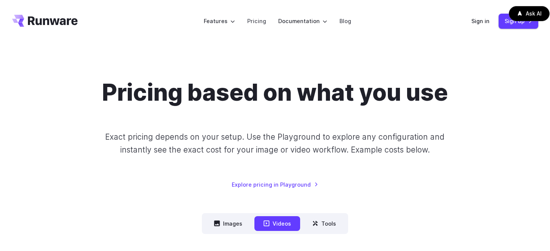  I want to click on a: Explore pricing in Playground, so click(275, 184).